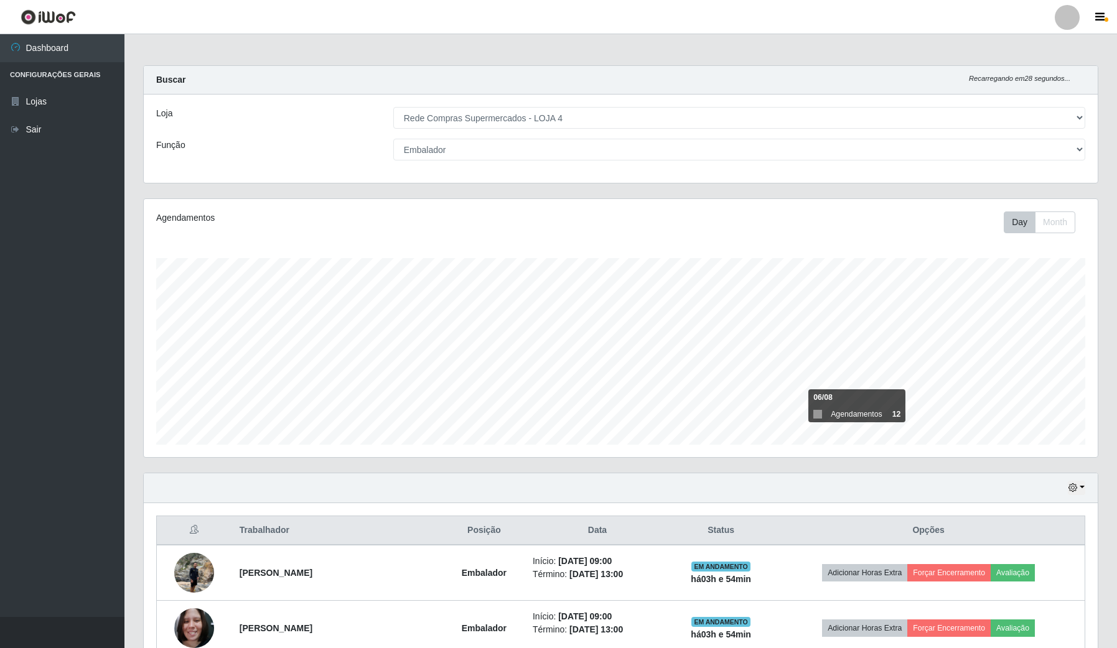  I want to click on button: Month, so click(1055, 222).